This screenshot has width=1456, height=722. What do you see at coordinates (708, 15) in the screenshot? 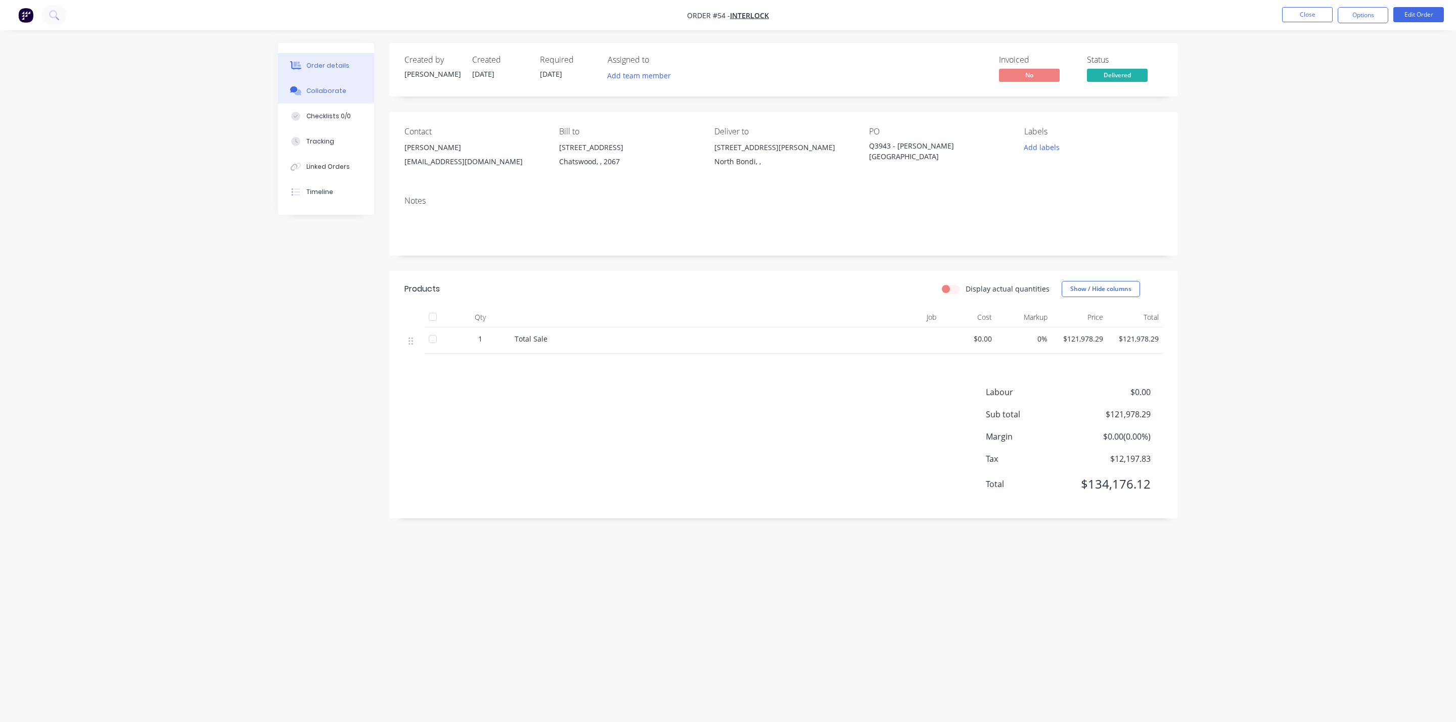
I see `span: Order #54 -` at bounding box center [708, 15].